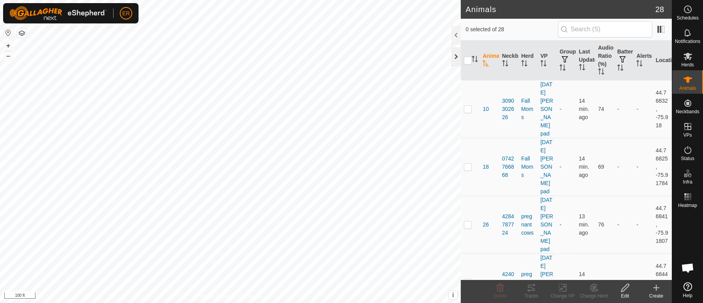 The width and height of the screenshot is (703, 303). Describe the element at coordinates (485, 282) in the screenshot. I see `span: 33` at that location.